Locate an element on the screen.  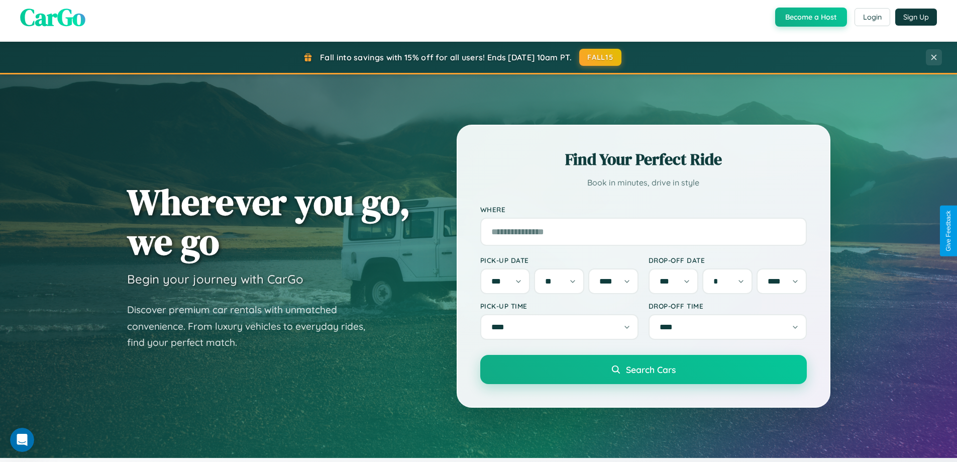
button: Search Cars is located at coordinates (643, 369).